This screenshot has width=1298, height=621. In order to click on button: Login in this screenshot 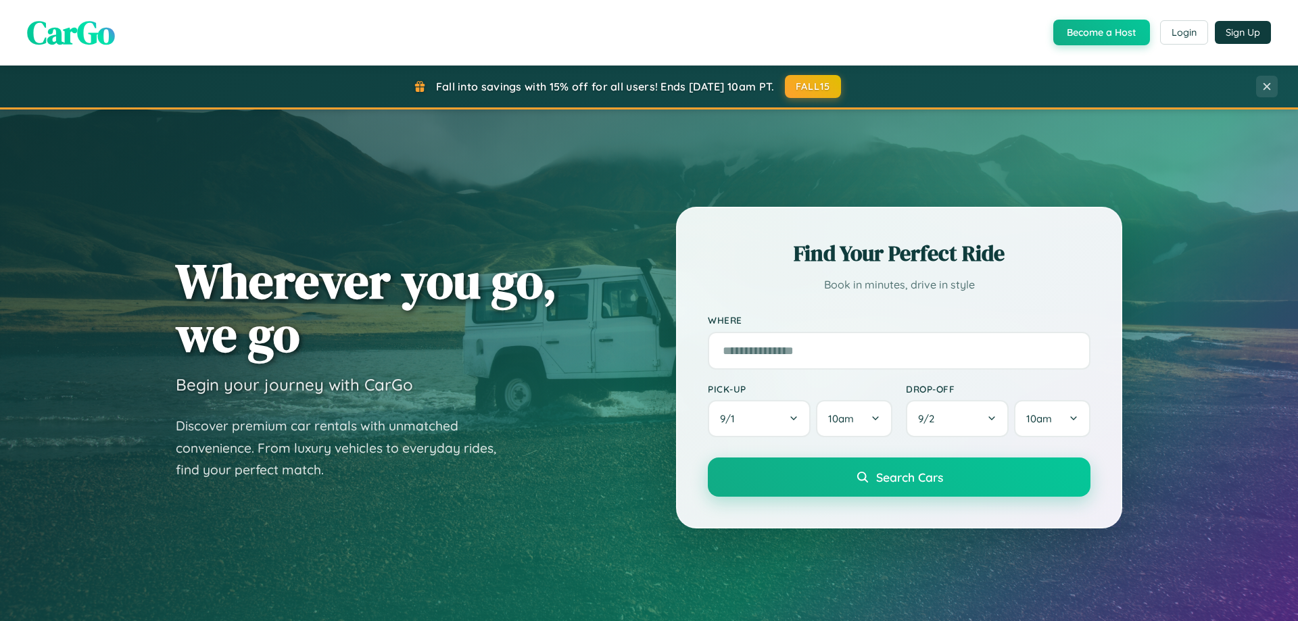, I will do `click(1184, 32)`.